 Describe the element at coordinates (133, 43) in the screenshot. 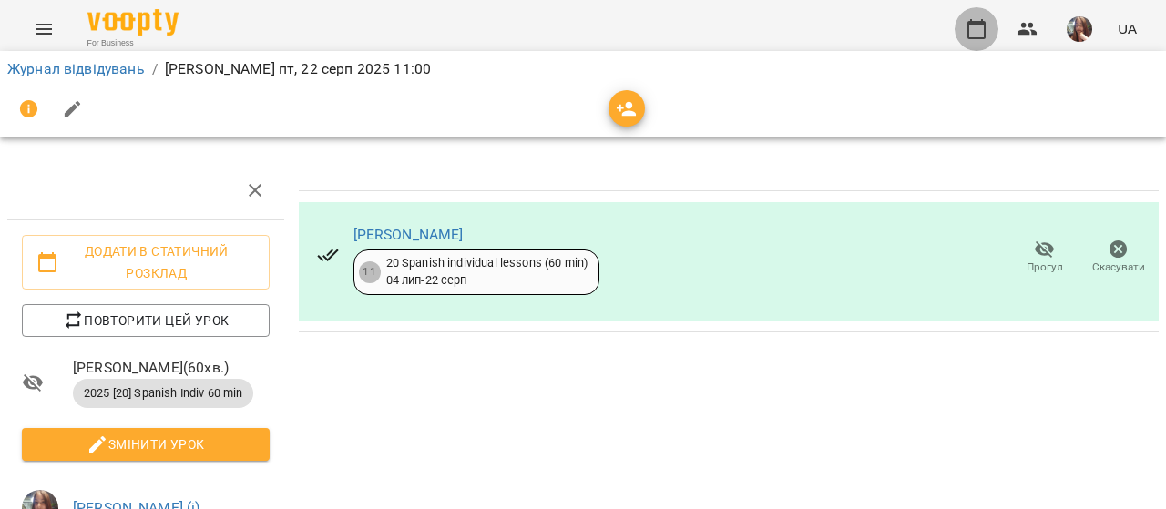

I see `span: For Business` at that location.